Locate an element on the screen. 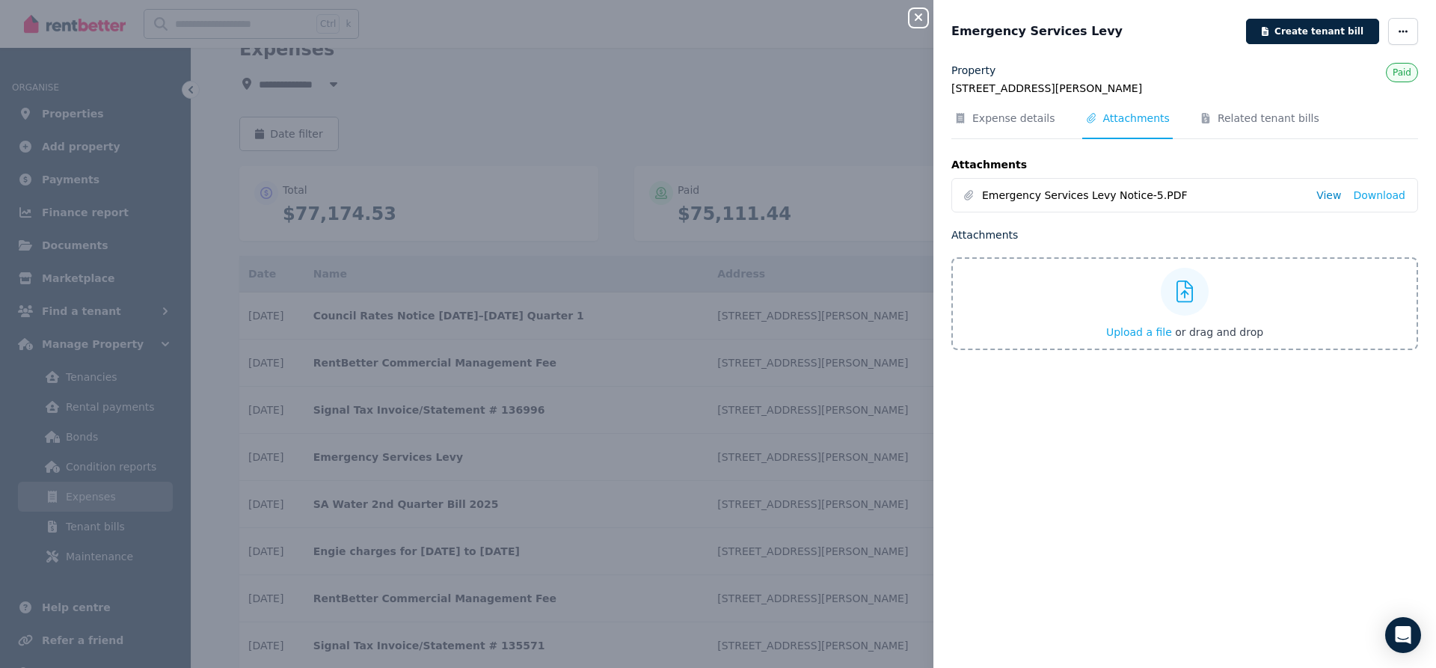 The height and width of the screenshot is (668, 1436). button: Create tenant bill is located at coordinates (1313, 31).